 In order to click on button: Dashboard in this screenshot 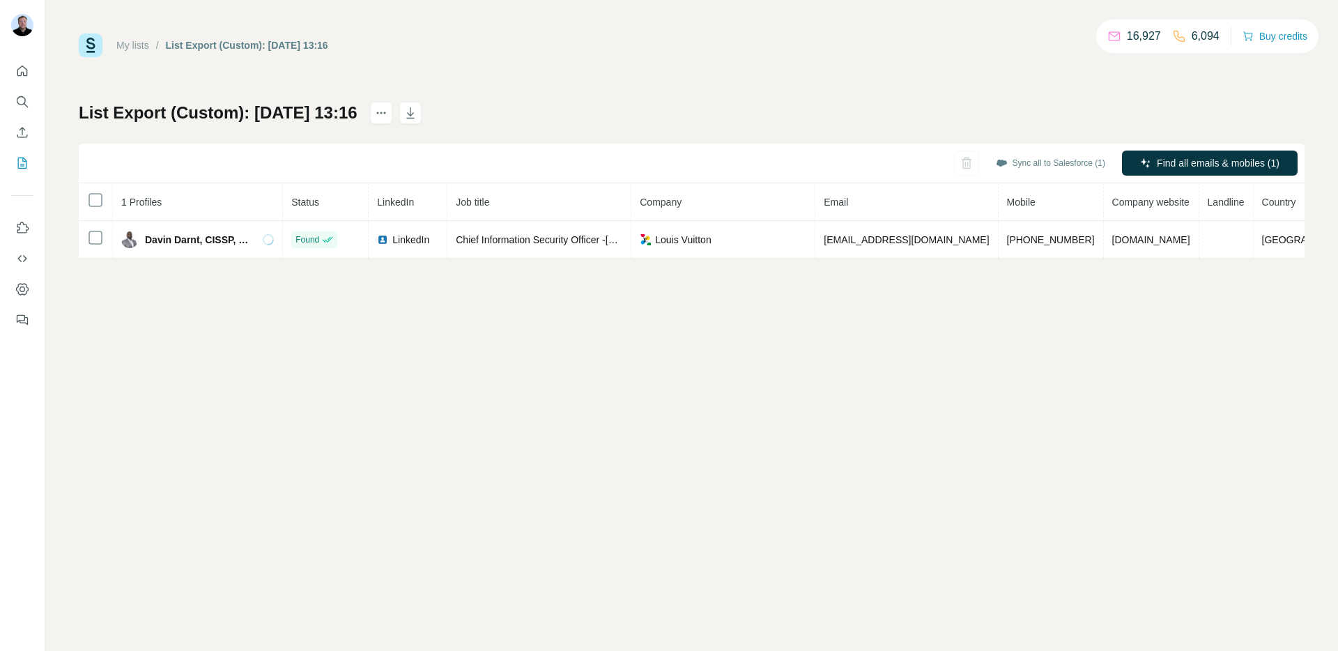, I will do `click(22, 289)`.